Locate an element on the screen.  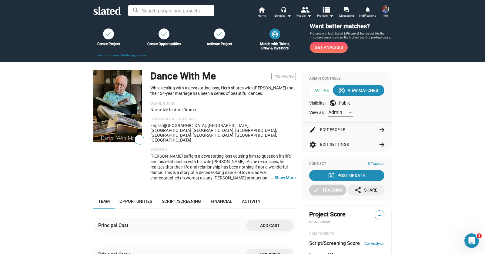
a: Script/Screening is located at coordinates (181, 201).